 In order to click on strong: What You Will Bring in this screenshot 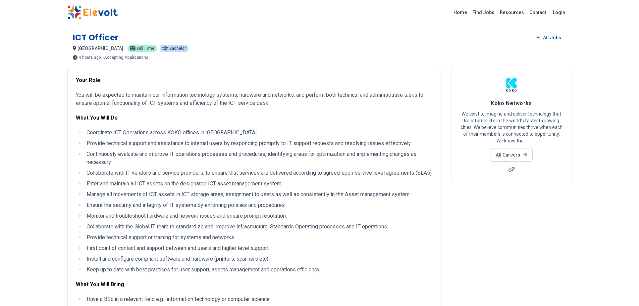, I will do `click(100, 284)`.